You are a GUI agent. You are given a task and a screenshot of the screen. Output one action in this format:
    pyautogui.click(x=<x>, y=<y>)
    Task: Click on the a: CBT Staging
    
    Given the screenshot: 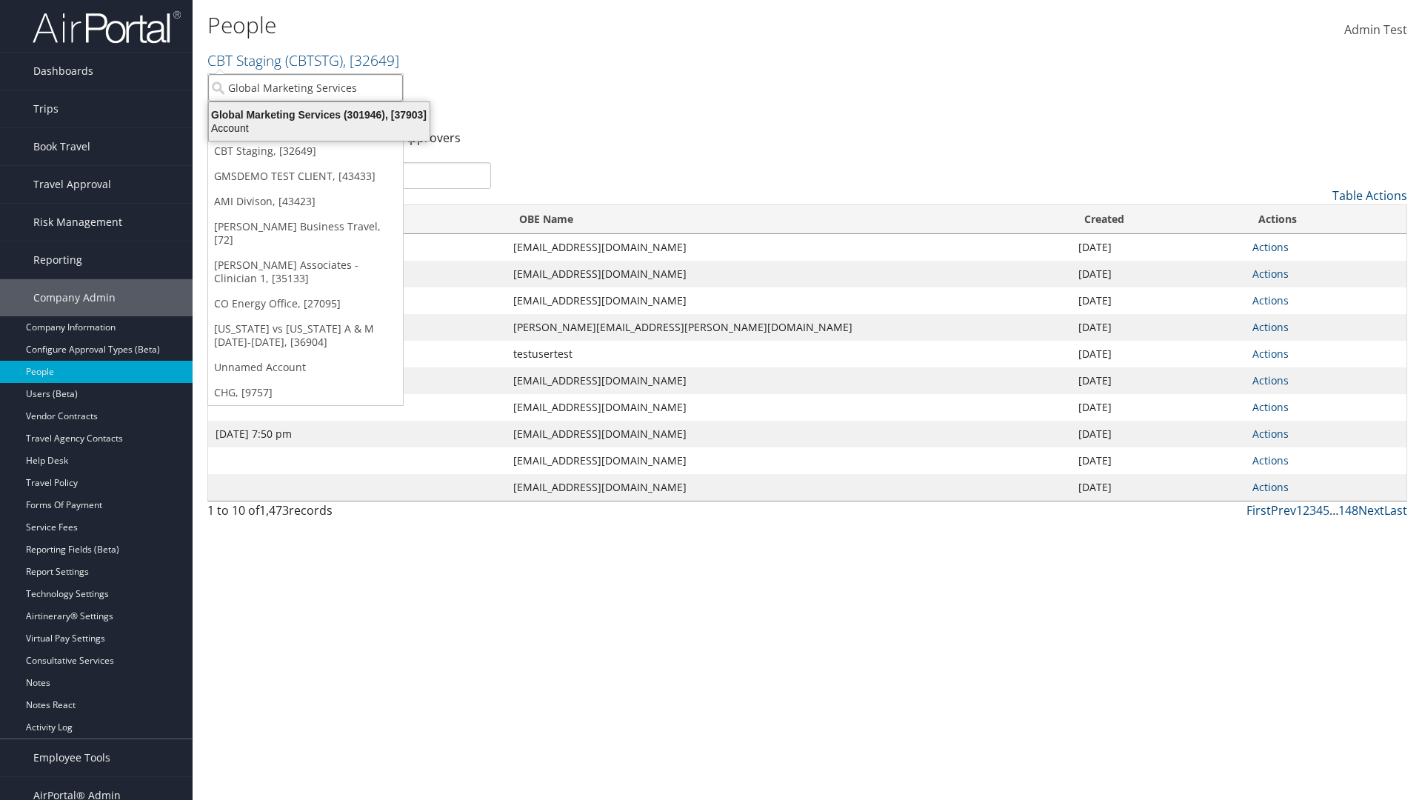 What is the action you would take?
    pyautogui.click(x=303, y=60)
    